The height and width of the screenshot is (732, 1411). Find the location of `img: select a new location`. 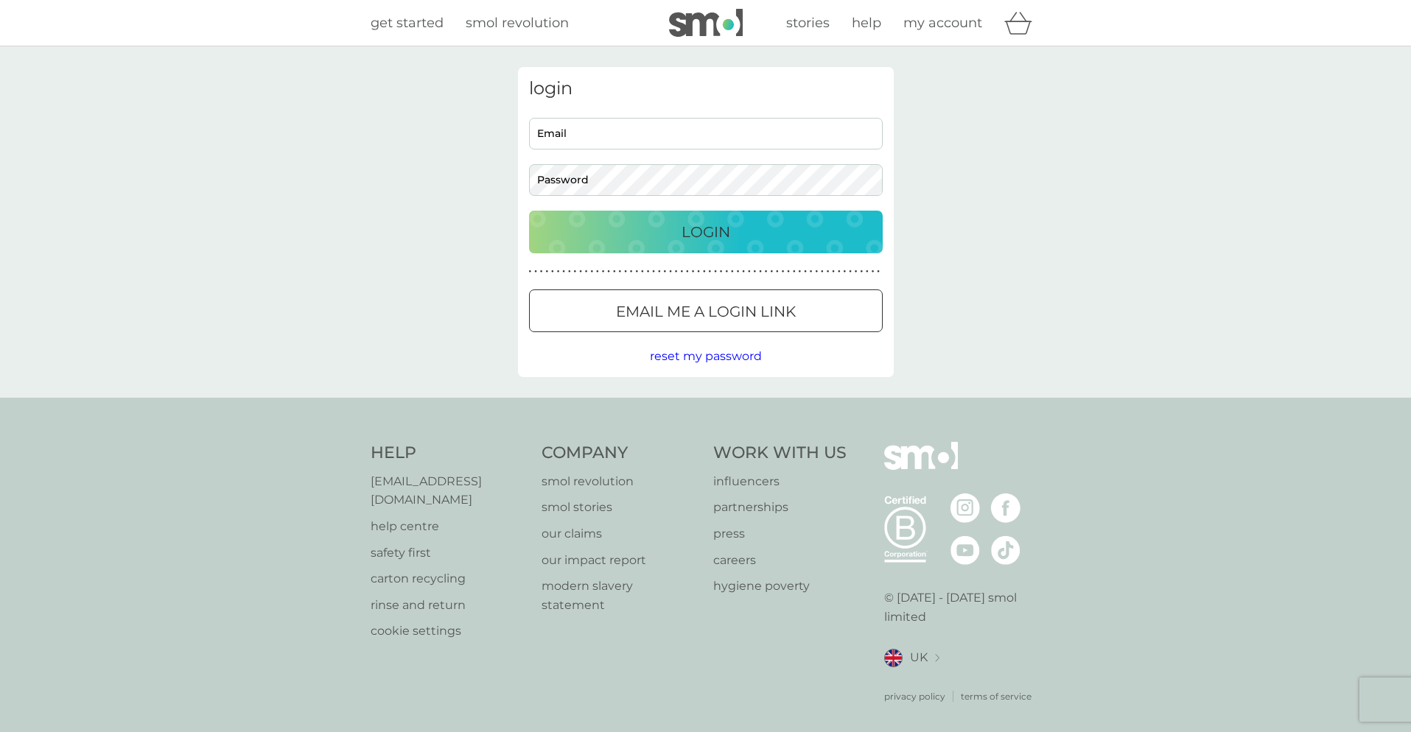

img: select a new location is located at coordinates (937, 658).